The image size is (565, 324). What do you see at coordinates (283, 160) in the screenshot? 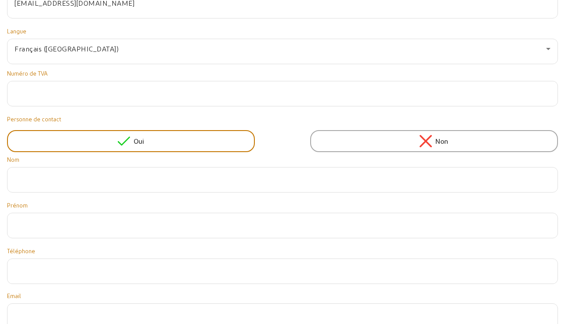
I see `mat-label: Nom` at bounding box center [283, 160].